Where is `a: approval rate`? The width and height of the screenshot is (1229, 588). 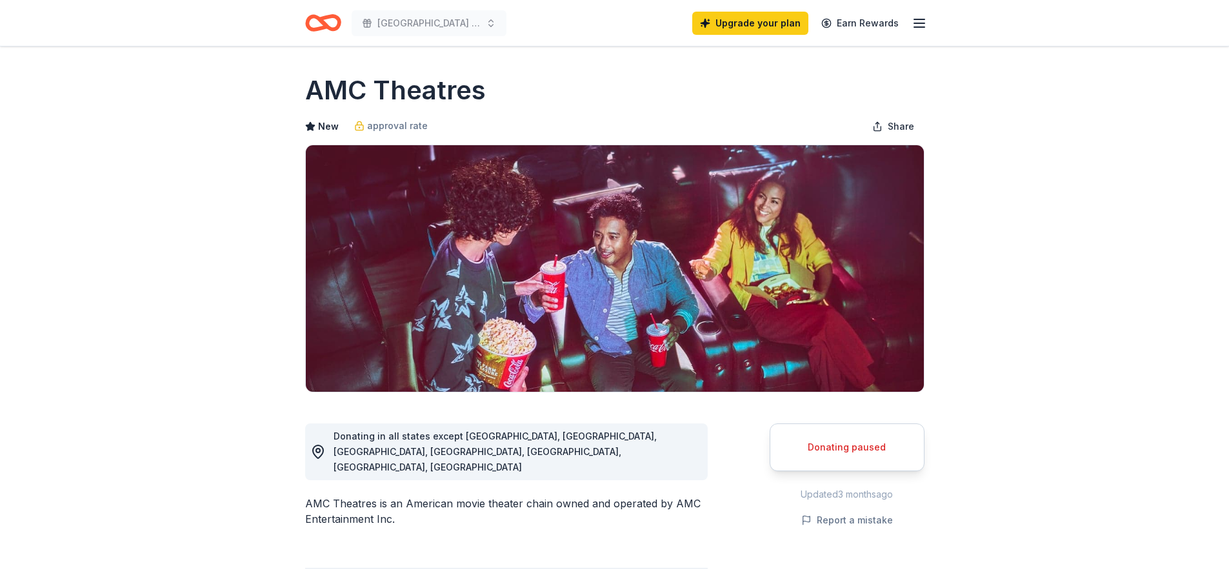 a: approval rate is located at coordinates (391, 126).